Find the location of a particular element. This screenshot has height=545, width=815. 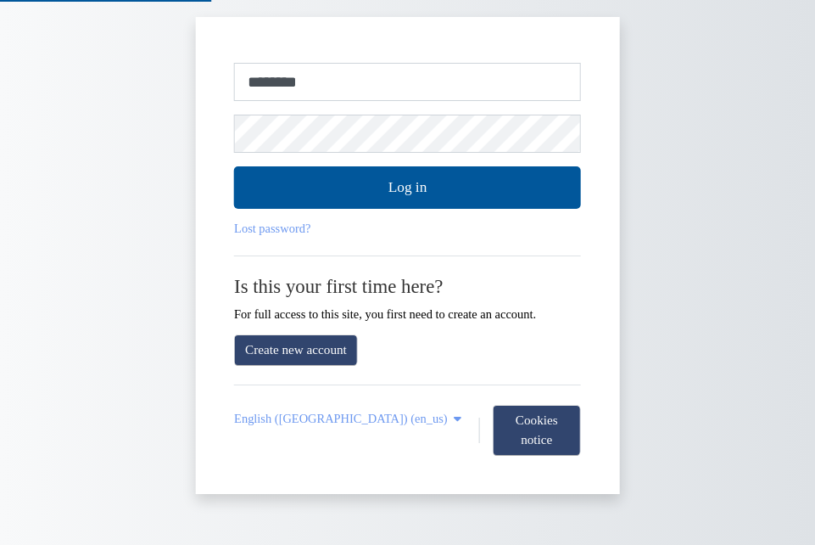

h2: Is this your first time here? is located at coordinates (407, 286).